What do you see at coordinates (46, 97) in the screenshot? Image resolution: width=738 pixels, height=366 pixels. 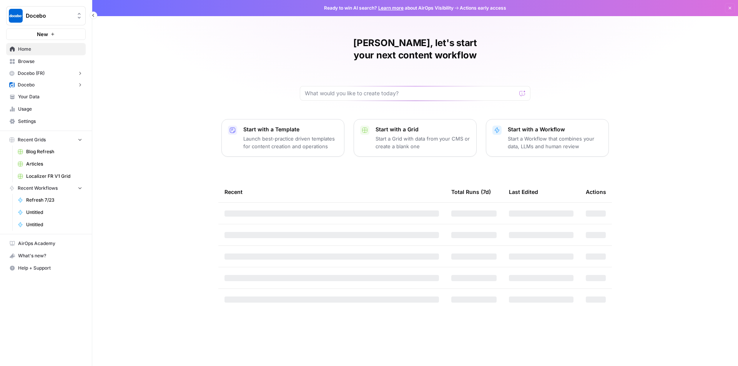 I see `a: Your Data` at bounding box center [46, 97].